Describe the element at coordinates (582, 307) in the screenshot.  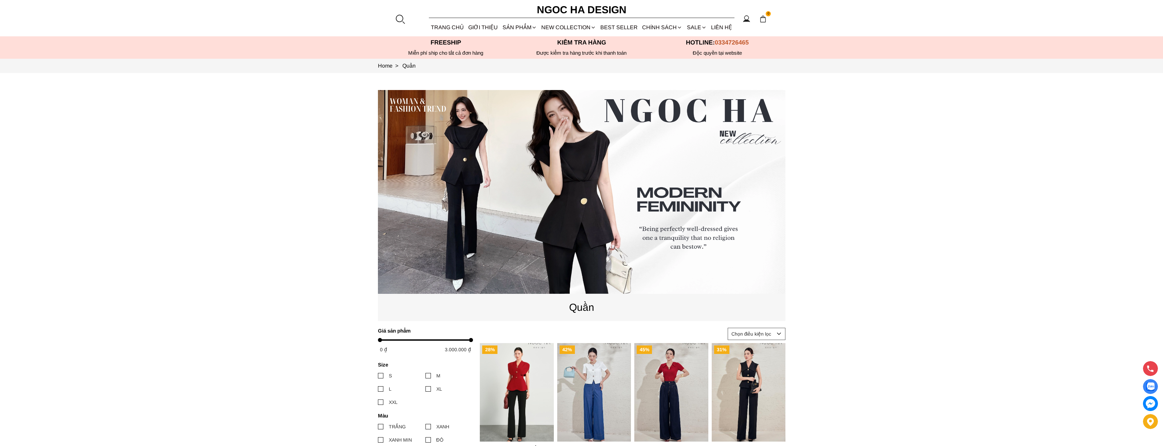
I see `p: Quần` at that location.